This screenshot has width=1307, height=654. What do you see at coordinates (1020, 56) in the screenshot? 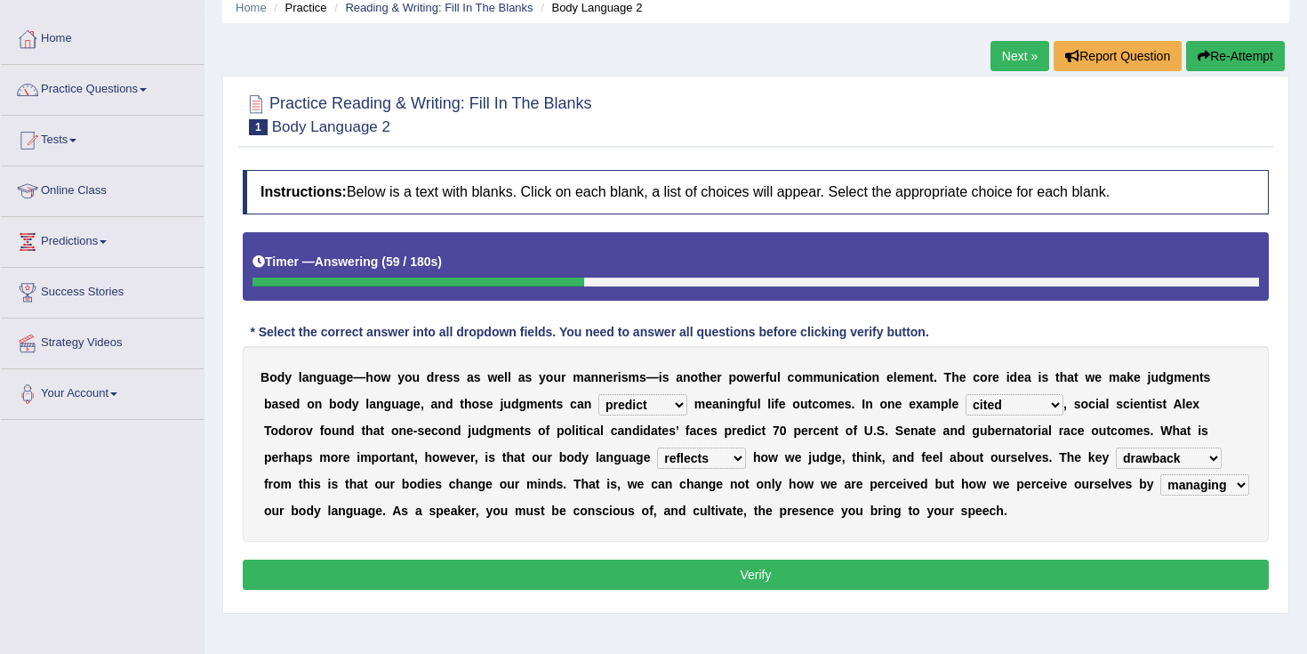
I see `a: Next »` at bounding box center [1020, 56].